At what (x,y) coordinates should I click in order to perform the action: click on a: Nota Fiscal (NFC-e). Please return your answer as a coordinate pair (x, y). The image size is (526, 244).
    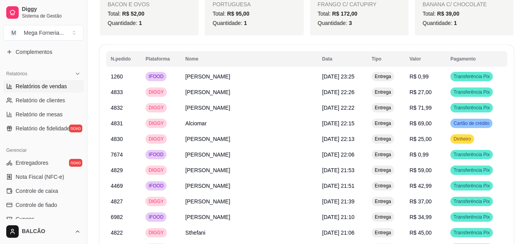
    Looking at the image, I should click on (43, 177).